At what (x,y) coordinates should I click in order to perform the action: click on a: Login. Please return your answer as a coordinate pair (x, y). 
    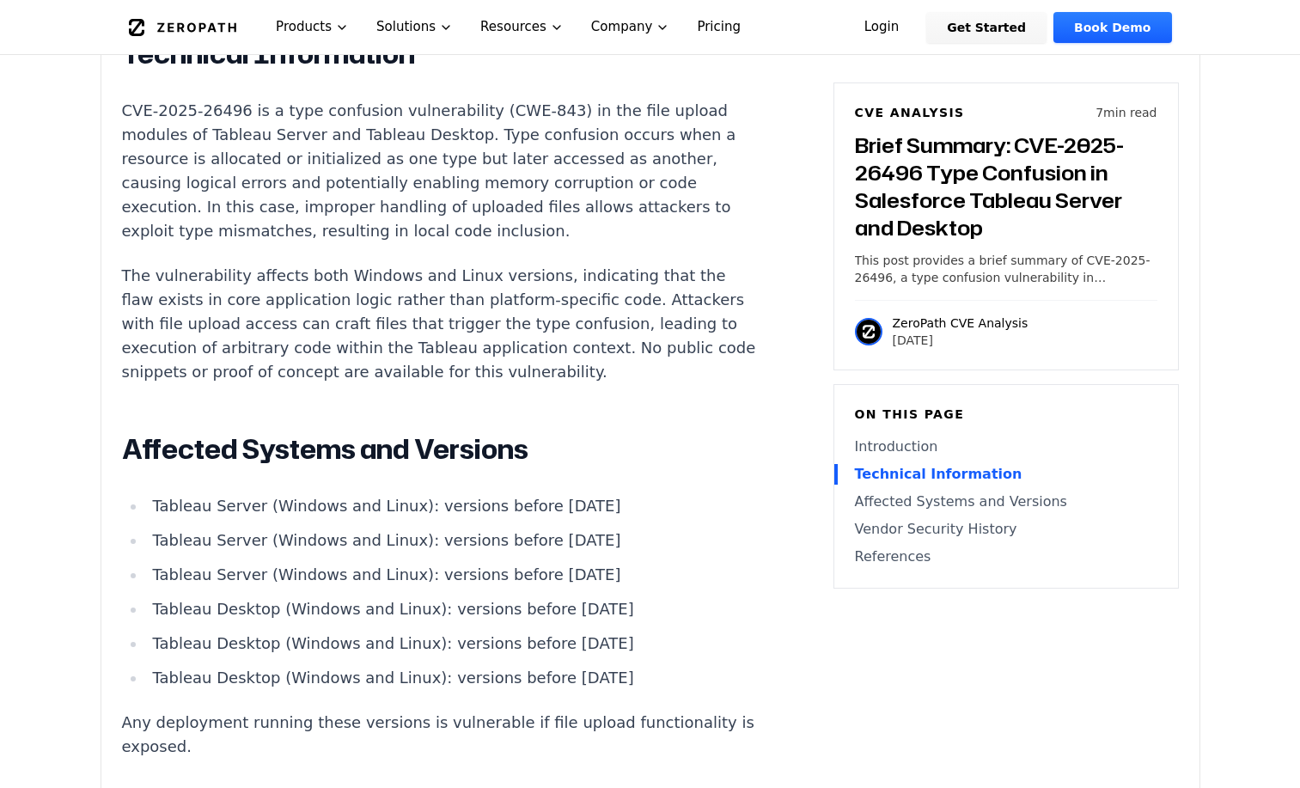
    Looking at the image, I should click on (881, 27).